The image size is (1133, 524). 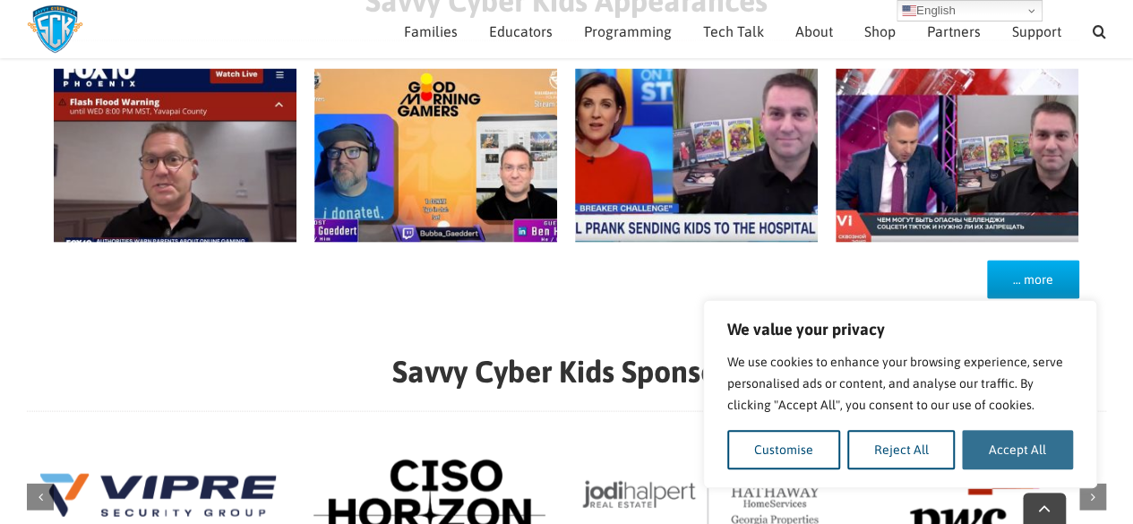 What do you see at coordinates (1032, 279) in the screenshot?
I see `a: … more` at bounding box center [1032, 279].